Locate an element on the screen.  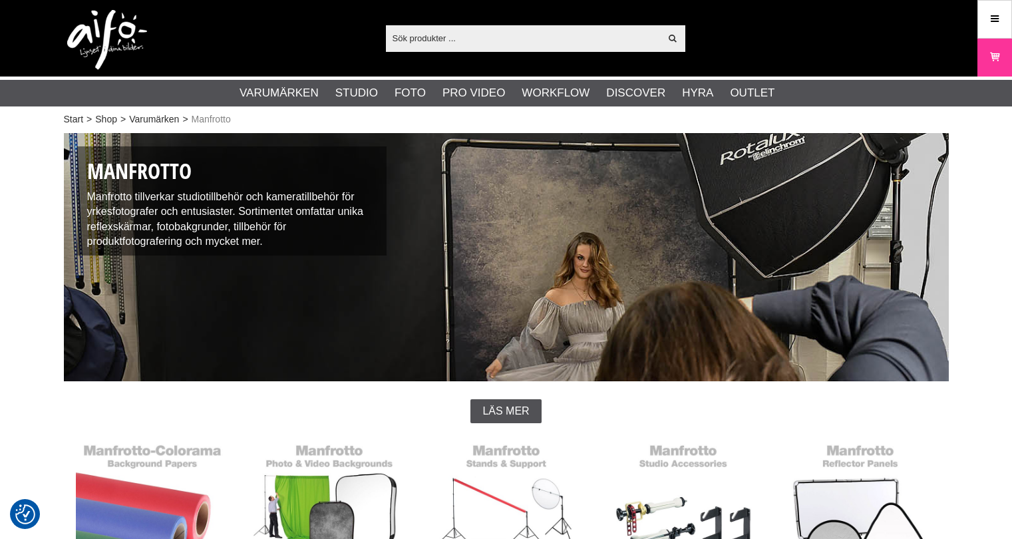
a: Foto is located at coordinates (410, 93).